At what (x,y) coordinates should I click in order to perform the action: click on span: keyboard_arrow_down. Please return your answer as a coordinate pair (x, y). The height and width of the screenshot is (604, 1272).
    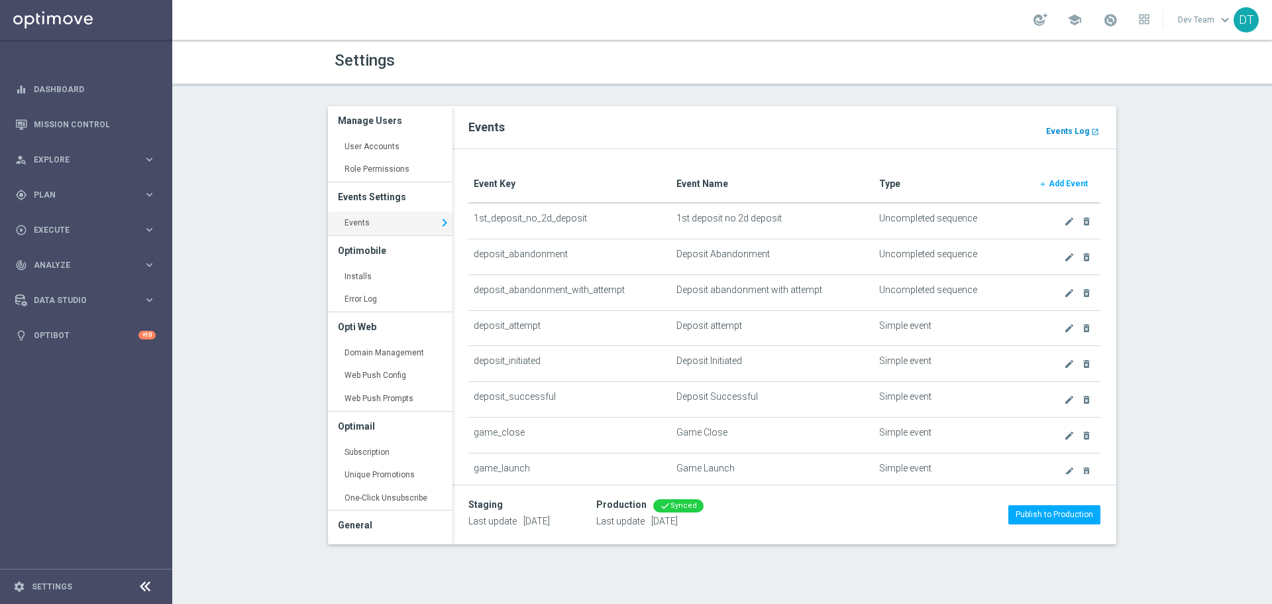
    Looking at the image, I should click on (1225, 20).